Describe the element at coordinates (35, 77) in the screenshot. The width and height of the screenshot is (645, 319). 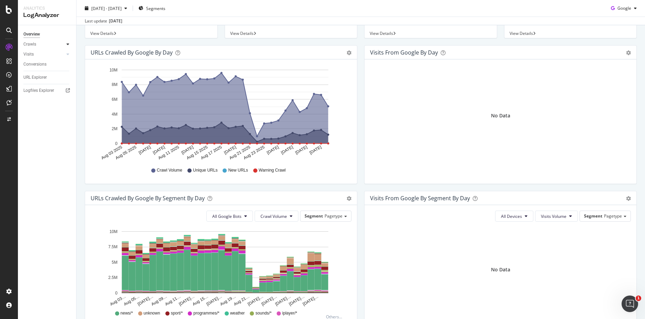
I see `div: URL Explorer` at that location.